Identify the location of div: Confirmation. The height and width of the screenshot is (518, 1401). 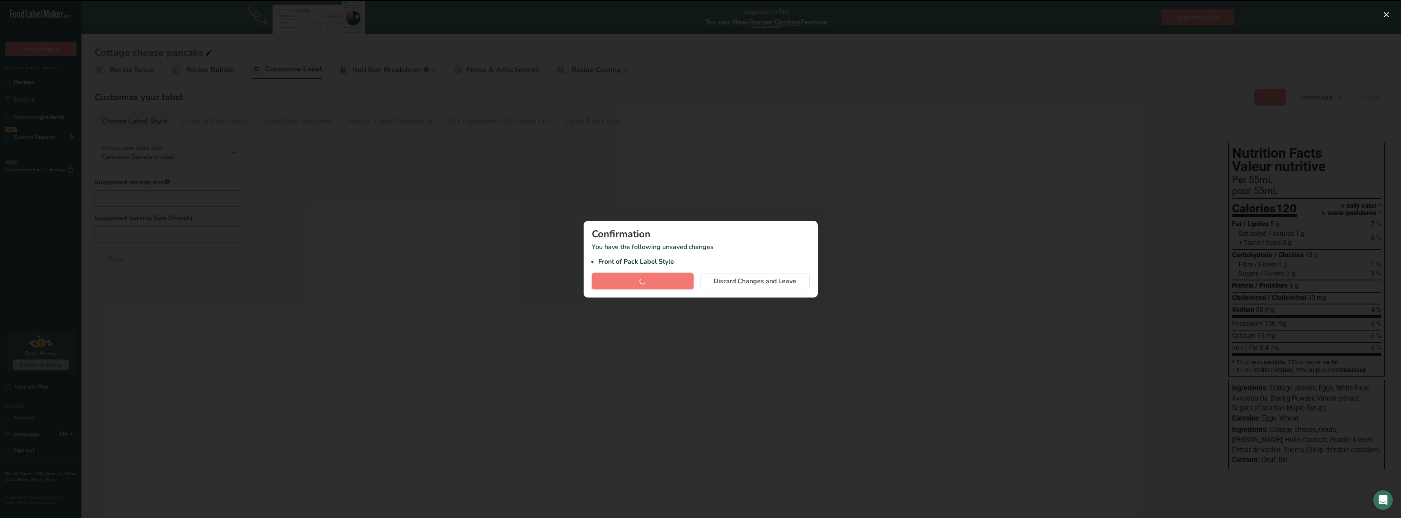
(701, 234).